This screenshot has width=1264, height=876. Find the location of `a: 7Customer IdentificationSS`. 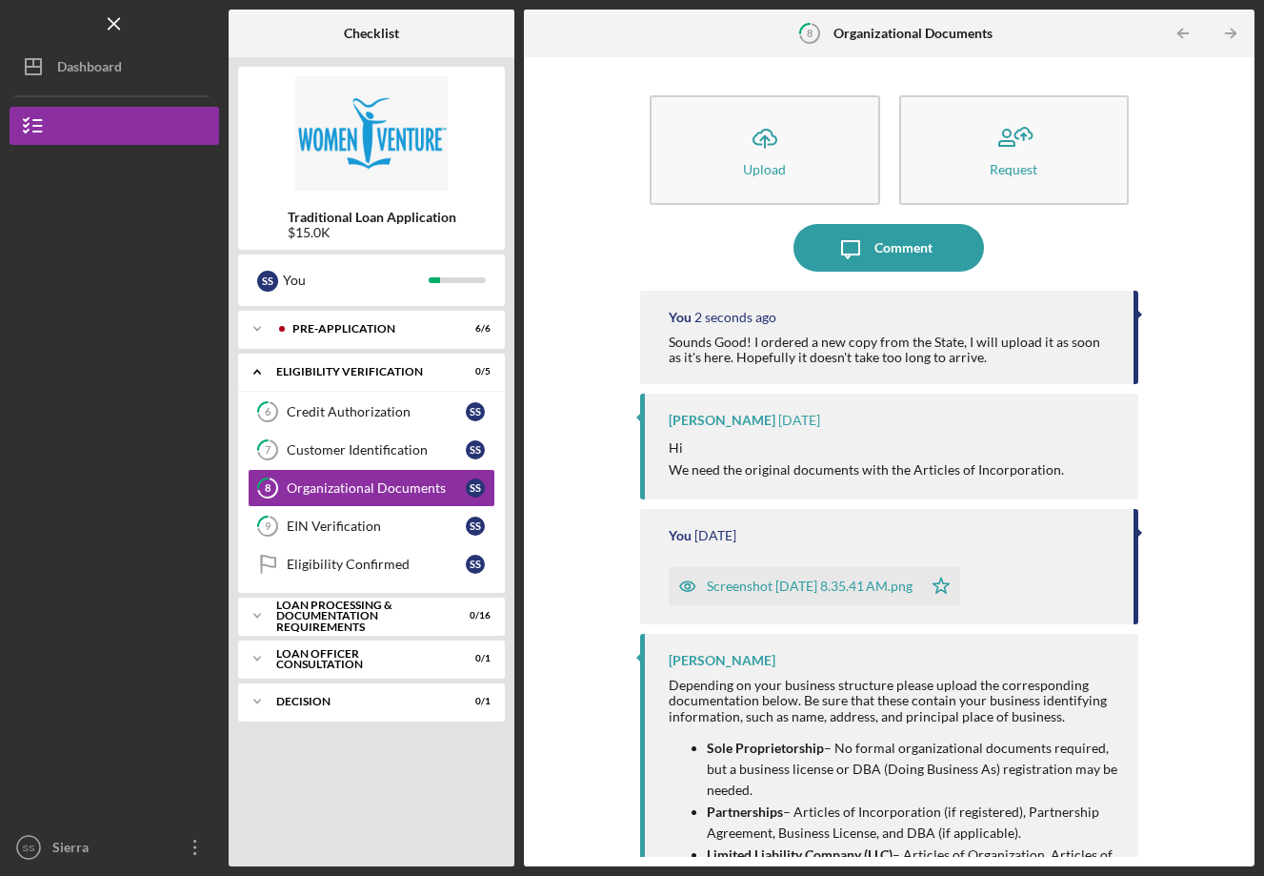

a: 7Customer IdentificationSS is located at coordinates (372, 450).